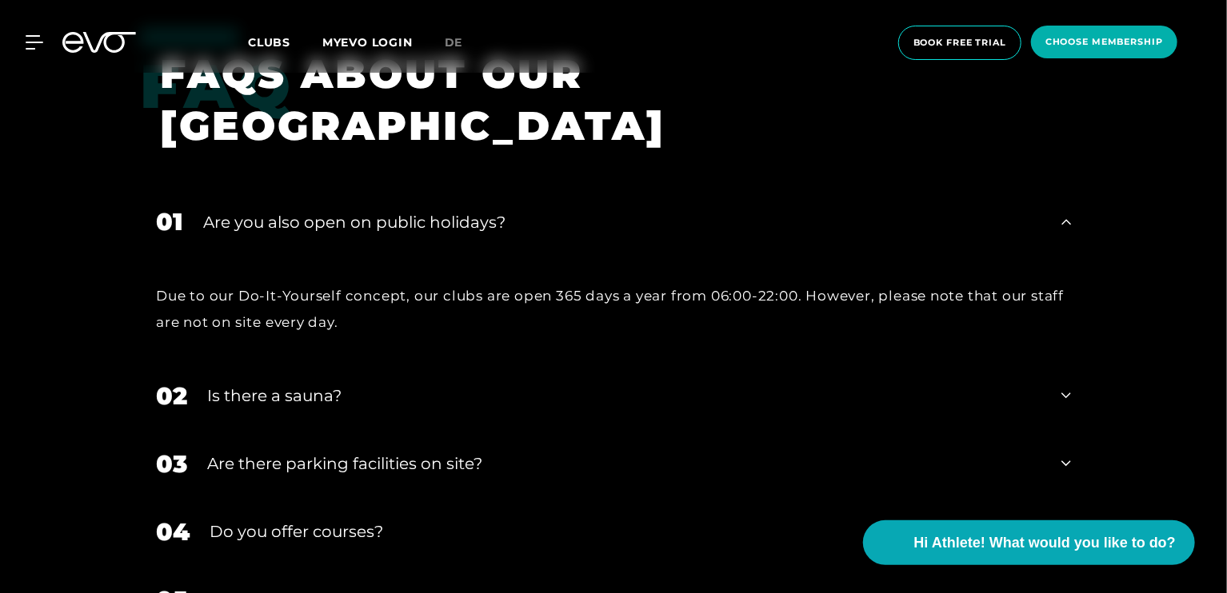 This screenshot has width=1227, height=593. What do you see at coordinates (1104, 42) in the screenshot?
I see `span: choose membership` at bounding box center [1104, 42].